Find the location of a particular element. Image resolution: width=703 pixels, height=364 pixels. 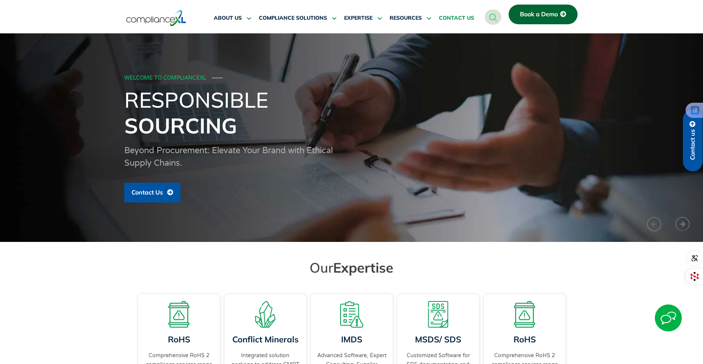

span: Sourcing is located at coordinates (180, 125).